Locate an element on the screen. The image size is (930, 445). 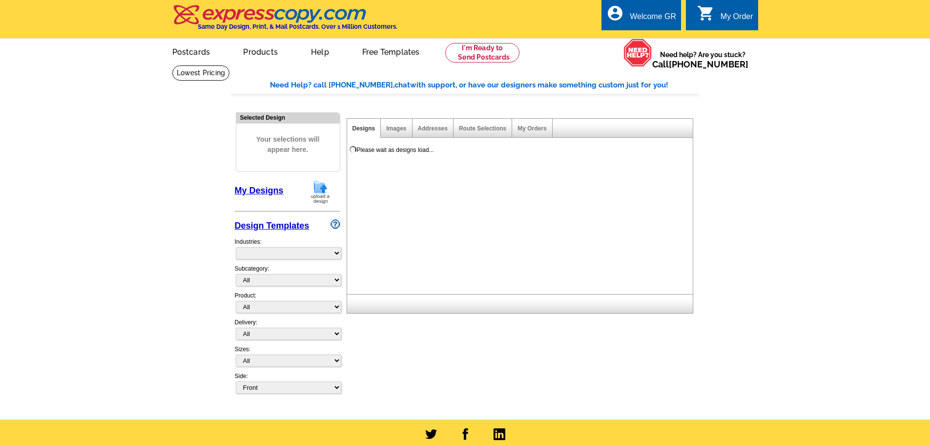
div: Industries: is located at coordinates (287, 248).